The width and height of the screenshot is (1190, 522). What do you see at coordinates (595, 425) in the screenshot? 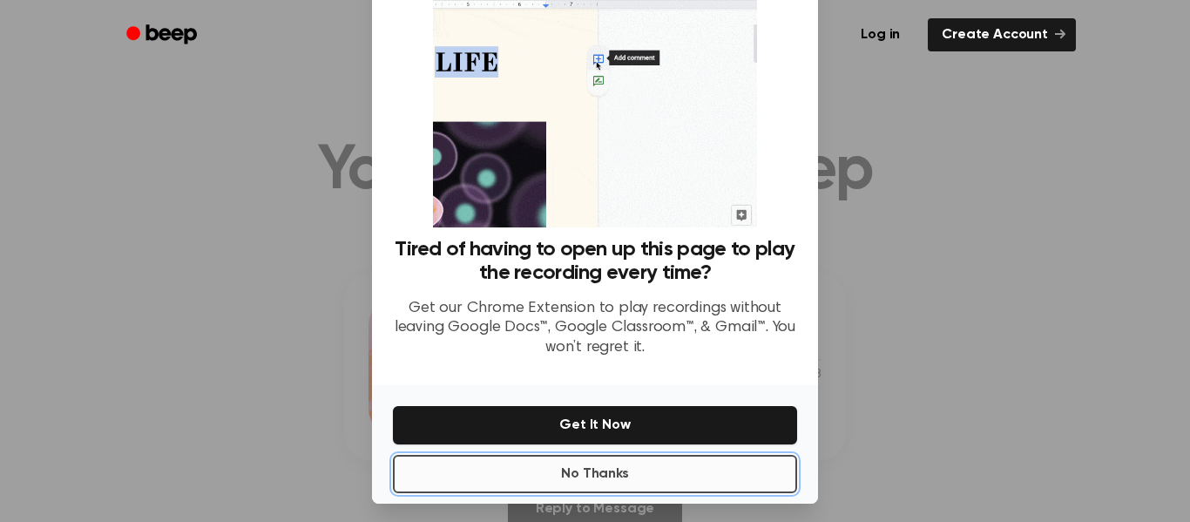
I see `button: Get It Now` at bounding box center [595, 425].